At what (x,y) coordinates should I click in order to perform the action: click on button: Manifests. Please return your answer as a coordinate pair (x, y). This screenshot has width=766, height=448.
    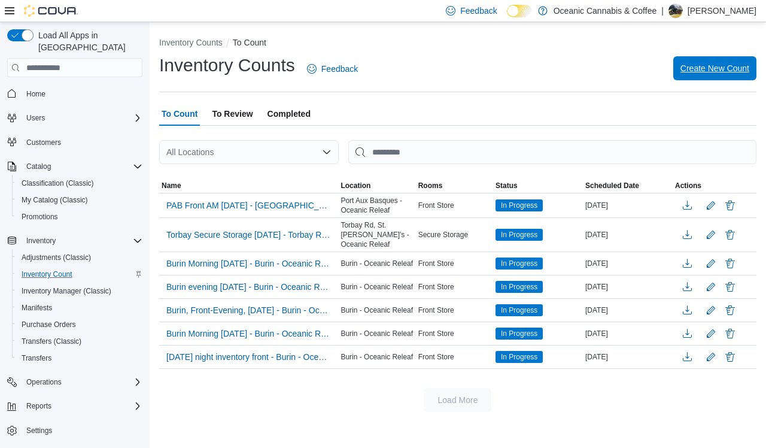
    Looking at the image, I should click on (80, 308).